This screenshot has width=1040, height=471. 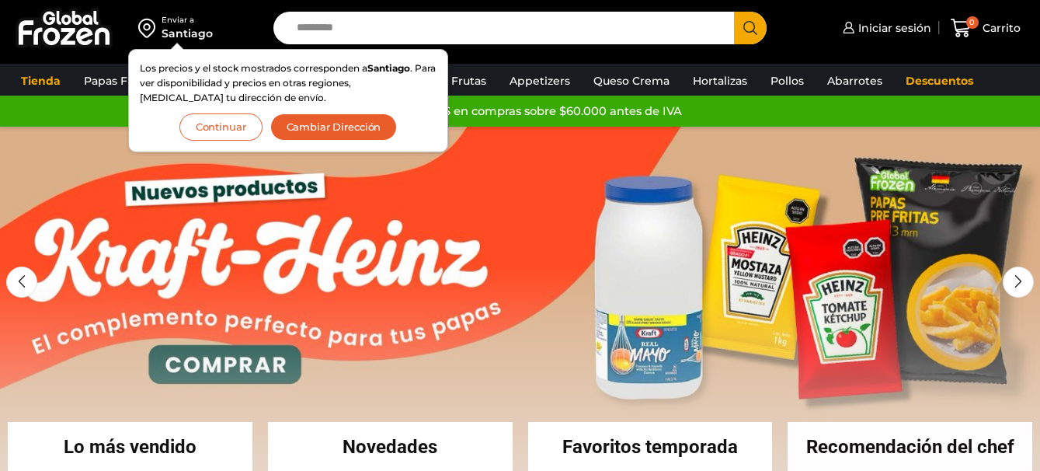 I want to click on button: Continuar, so click(x=221, y=127).